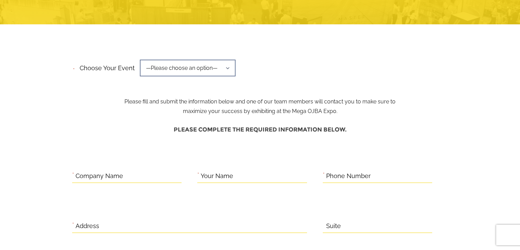  I want to click on label: Company Name, so click(99, 176).